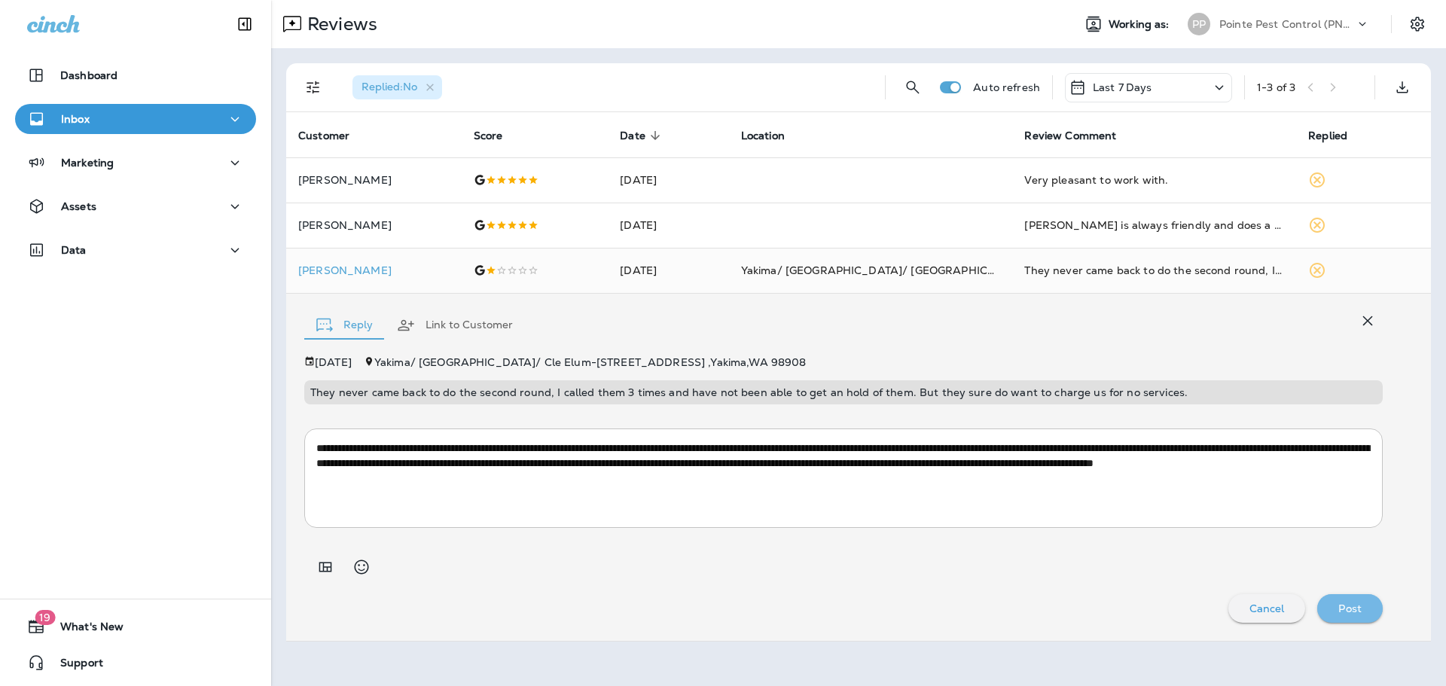 The image size is (1446, 686). What do you see at coordinates (455, 325) in the screenshot?
I see `button: Link to Customer` at bounding box center [455, 325].